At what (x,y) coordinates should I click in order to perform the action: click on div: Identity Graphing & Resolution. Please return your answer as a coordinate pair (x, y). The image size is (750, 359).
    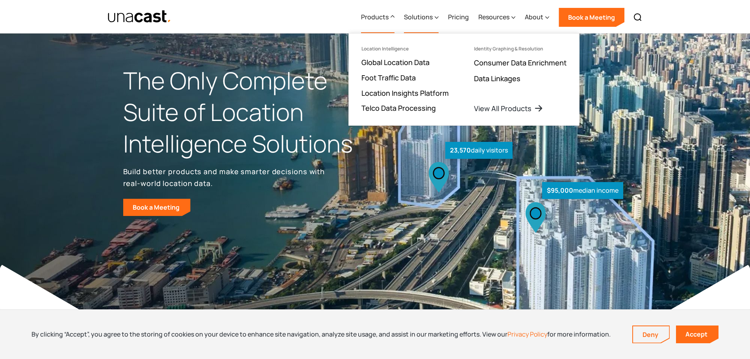
    Looking at the image, I should click on (509, 49).